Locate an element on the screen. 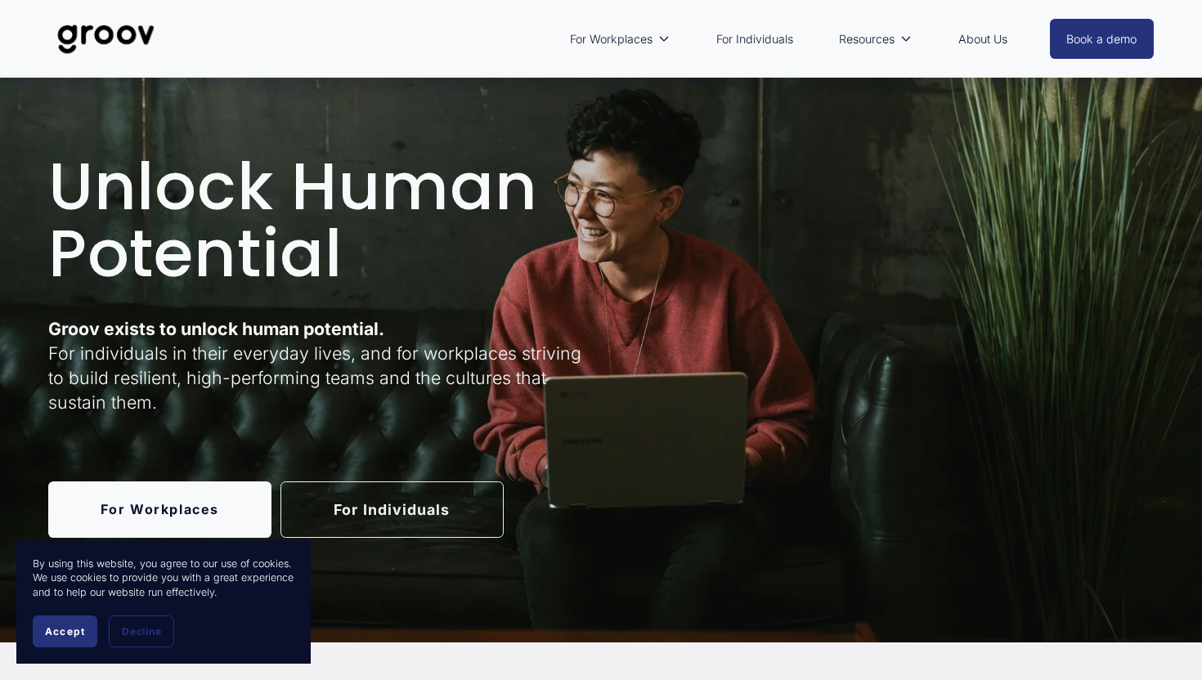  span: Resources is located at coordinates (867, 39).